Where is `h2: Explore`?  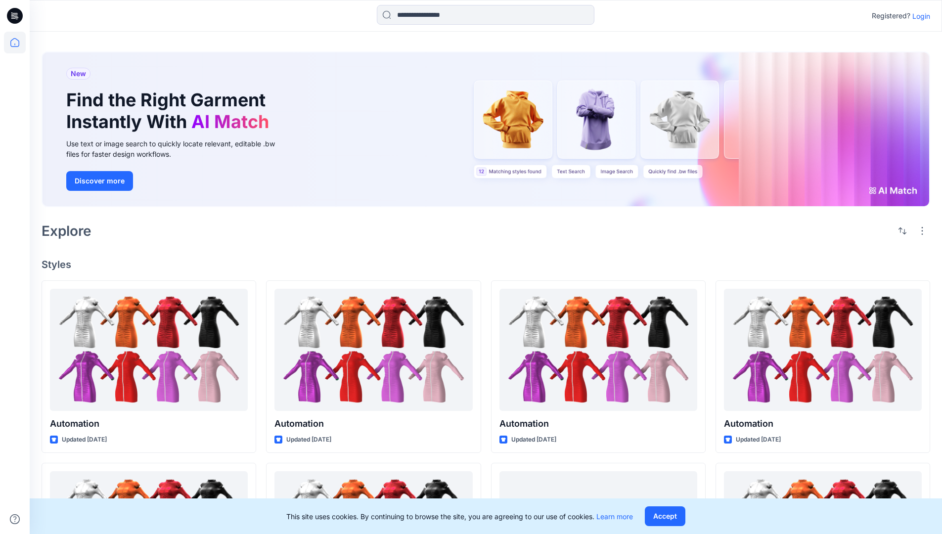
h2: Explore is located at coordinates (66, 231).